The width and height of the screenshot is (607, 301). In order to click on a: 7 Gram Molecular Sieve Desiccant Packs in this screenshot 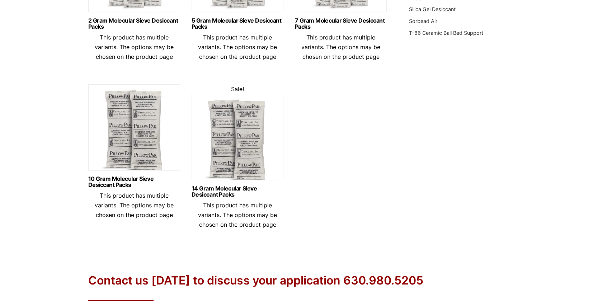, I will do `click(341, 24)`.